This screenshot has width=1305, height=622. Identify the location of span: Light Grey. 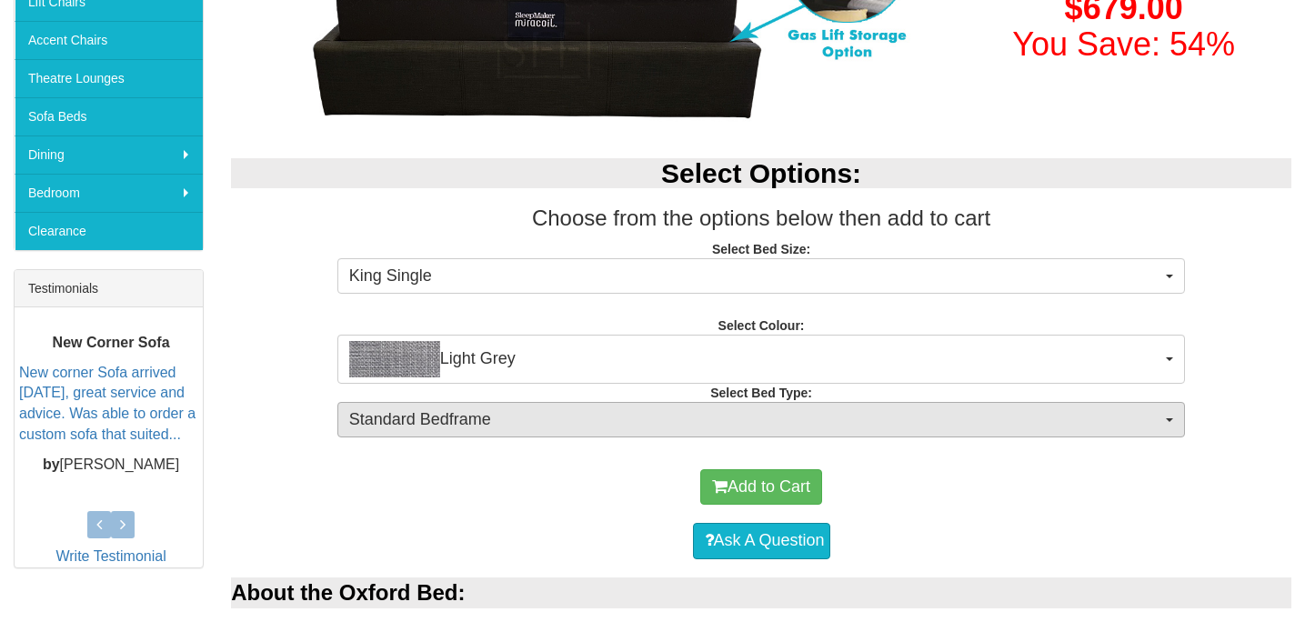
(756, 359).